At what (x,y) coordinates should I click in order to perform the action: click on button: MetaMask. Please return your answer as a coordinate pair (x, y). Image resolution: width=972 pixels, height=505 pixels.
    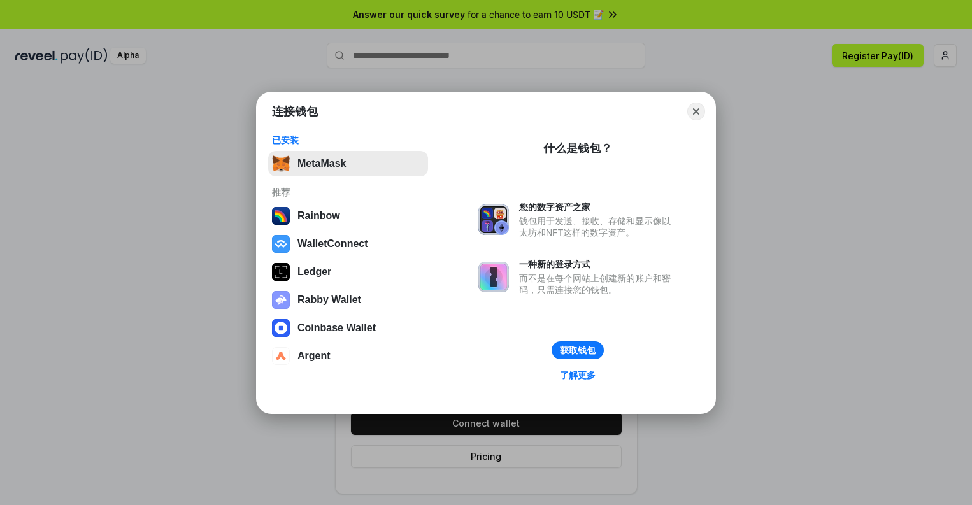
    Looking at the image, I should click on (348, 164).